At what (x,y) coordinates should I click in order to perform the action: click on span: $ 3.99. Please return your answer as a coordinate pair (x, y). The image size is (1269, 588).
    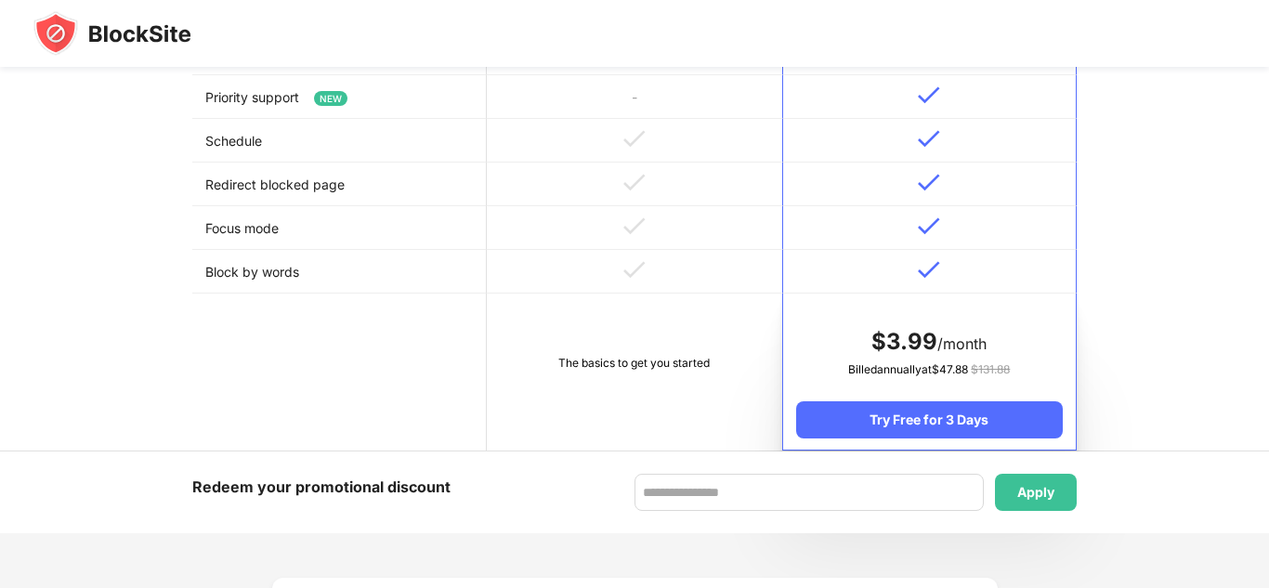
    Looking at the image, I should click on (904, 341).